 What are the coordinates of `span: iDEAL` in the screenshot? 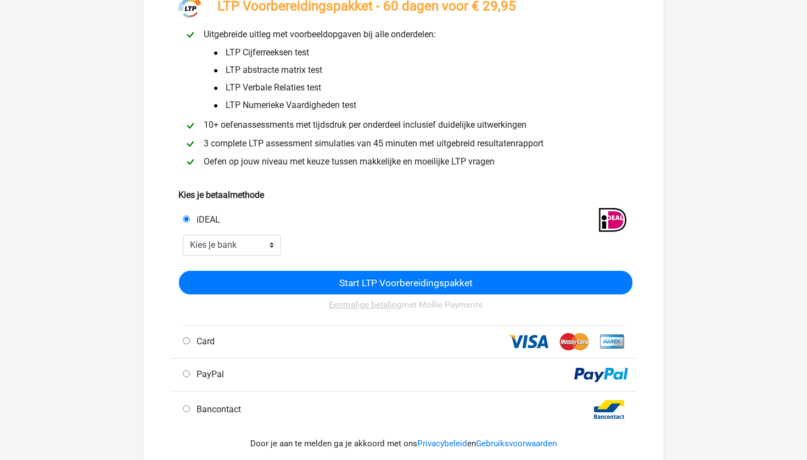 It's located at (206, 220).